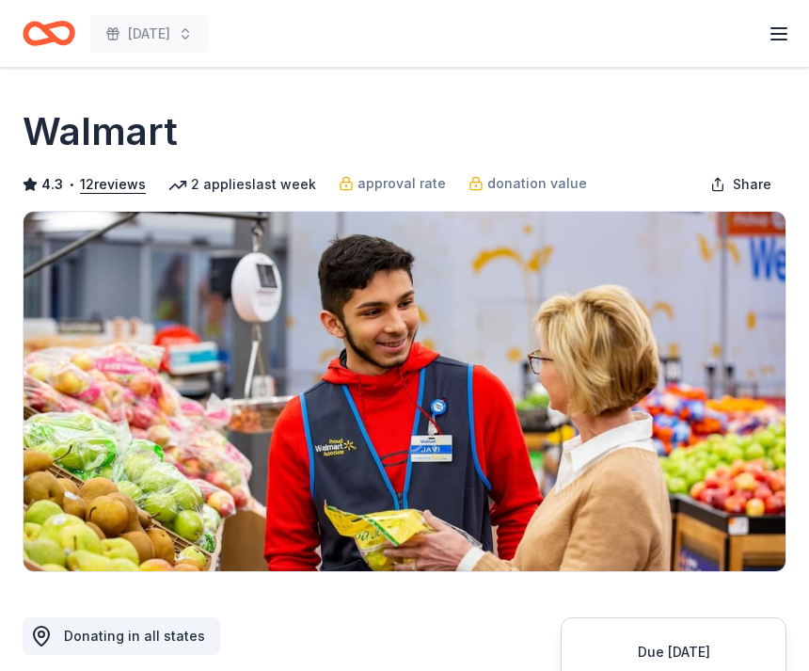 The width and height of the screenshot is (809, 671). Describe the element at coordinates (135, 635) in the screenshot. I see `span: Donating in all states` at that location.